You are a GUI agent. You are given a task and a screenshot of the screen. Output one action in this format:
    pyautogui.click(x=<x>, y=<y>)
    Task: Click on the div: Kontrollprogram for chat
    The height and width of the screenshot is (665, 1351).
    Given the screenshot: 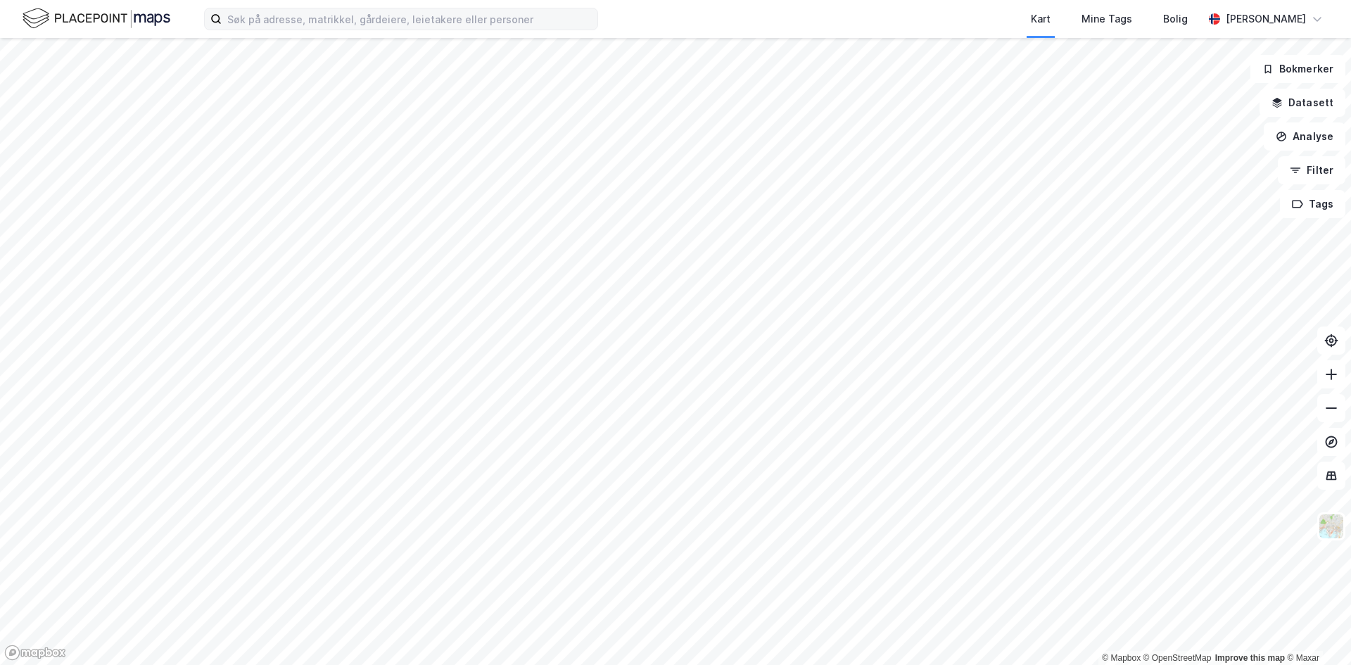 What is the action you would take?
    pyautogui.click(x=1316, y=631)
    